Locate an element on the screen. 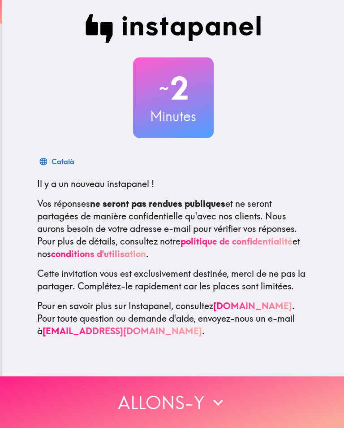  p: Pour en savoir plus sur Instapanel, consultez . Pour toute question ou demande d'aide, envoyez-no... is located at coordinates (174, 318).